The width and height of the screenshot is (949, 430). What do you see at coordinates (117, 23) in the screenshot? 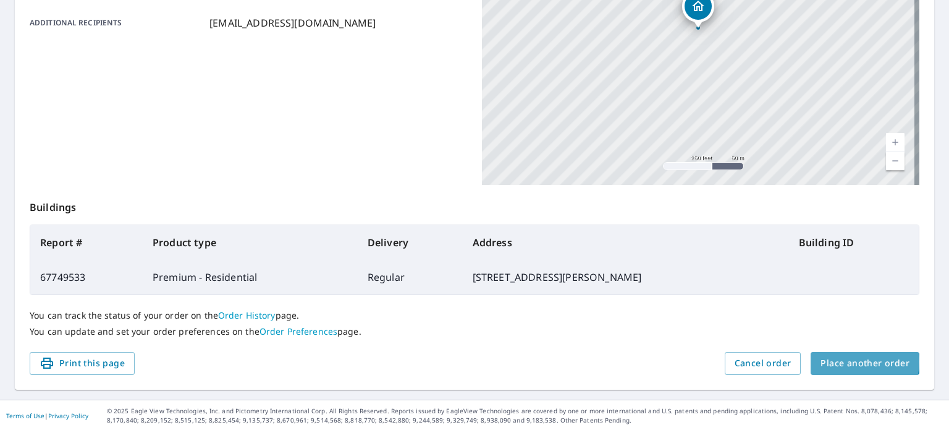
I see `p: Additional recipients` at bounding box center [117, 23].